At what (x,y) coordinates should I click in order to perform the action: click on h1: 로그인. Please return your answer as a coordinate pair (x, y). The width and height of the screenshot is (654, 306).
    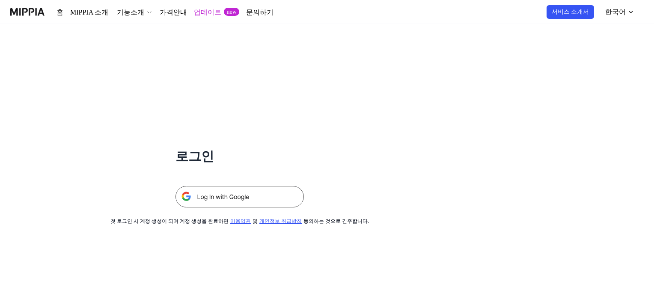
    Looking at the image, I should click on (240, 156).